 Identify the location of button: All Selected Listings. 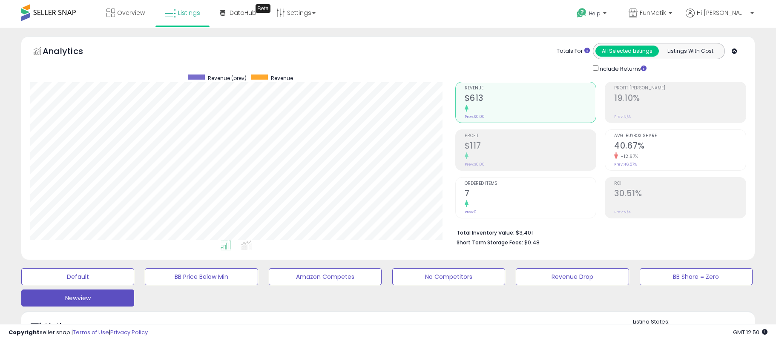
(627, 51).